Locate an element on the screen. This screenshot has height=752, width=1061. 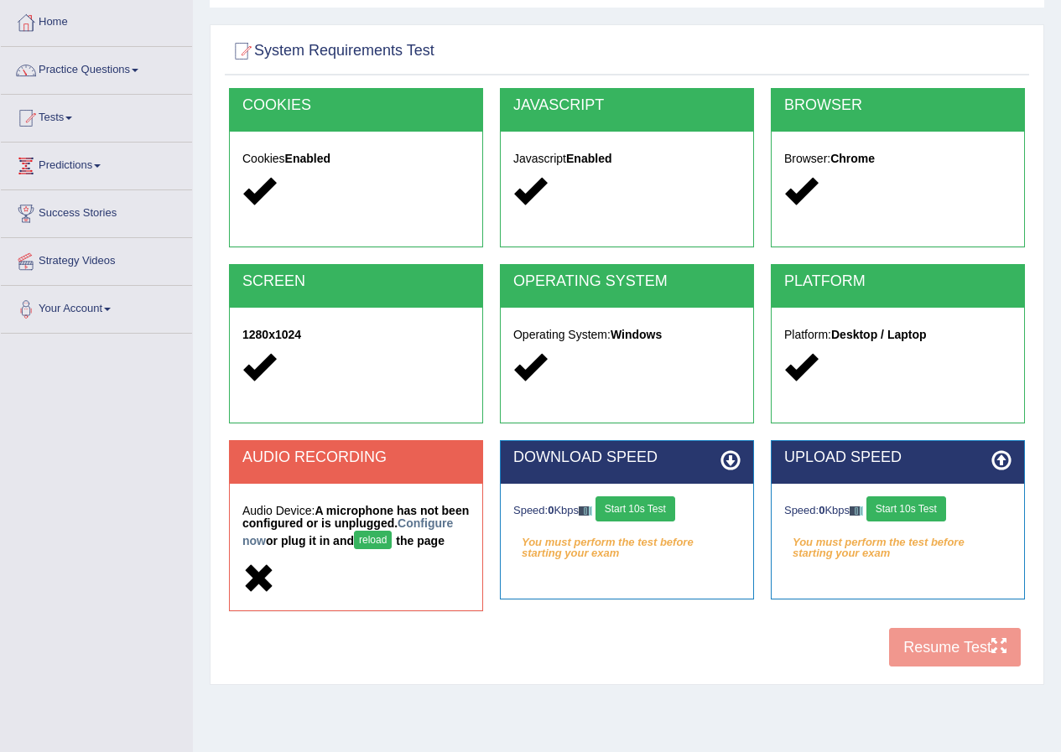
button: reload is located at coordinates (372, 540).